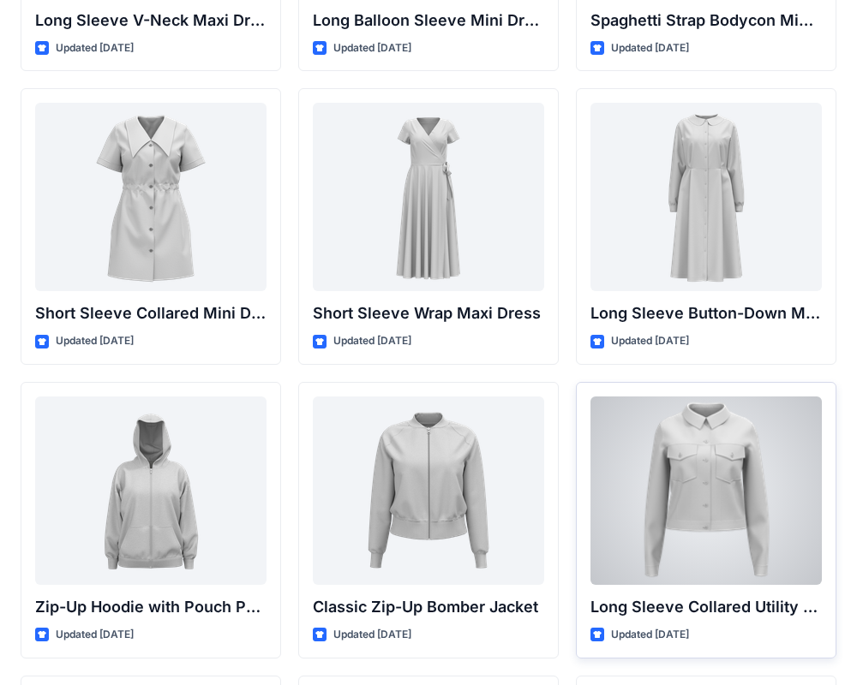  What do you see at coordinates (151, 491) in the screenshot?
I see `a: Zip-Up Hoodie with Pouch Pockets` at bounding box center [151, 491].